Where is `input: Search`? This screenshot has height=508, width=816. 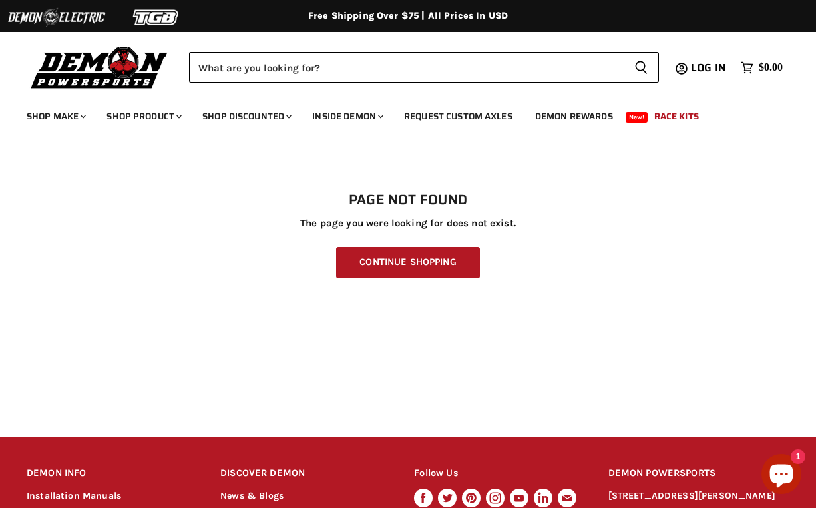
input: Search is located at coordinates (406, 67).